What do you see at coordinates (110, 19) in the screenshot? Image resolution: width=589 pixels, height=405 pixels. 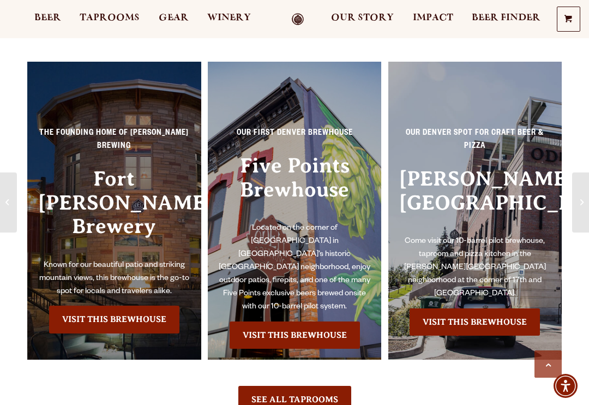 I see `a: Taprooms` at bounding box center [110, 19].